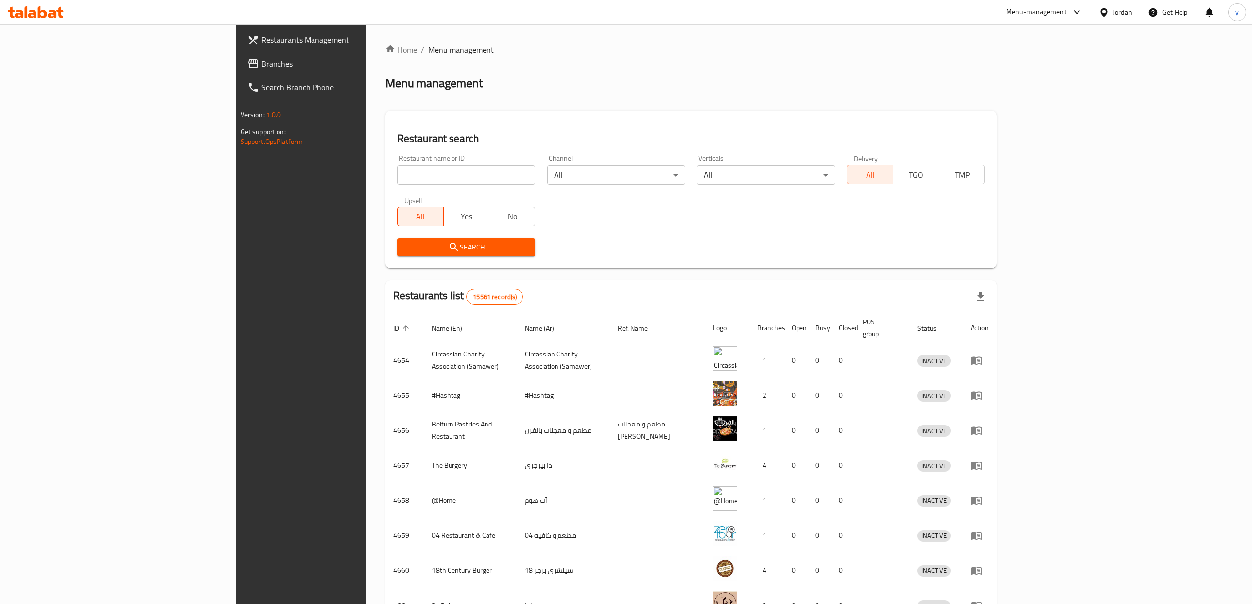 The height and width of the screenshot is (604, 1252). What do you see at coordinates (342, 64) in the screenshot?
I see `a: Branches` at bounding box center [342, 64].